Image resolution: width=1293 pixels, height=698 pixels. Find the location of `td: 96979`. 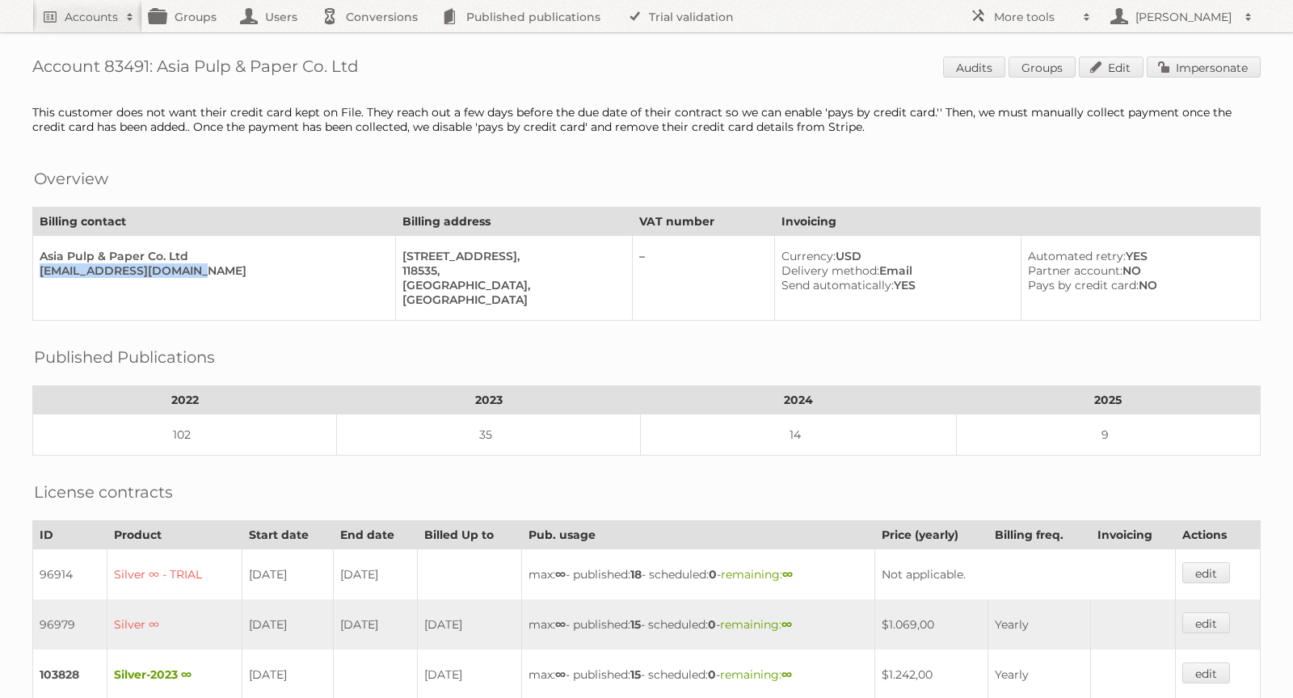

td: 96979 is located at coordinates (70, 625).